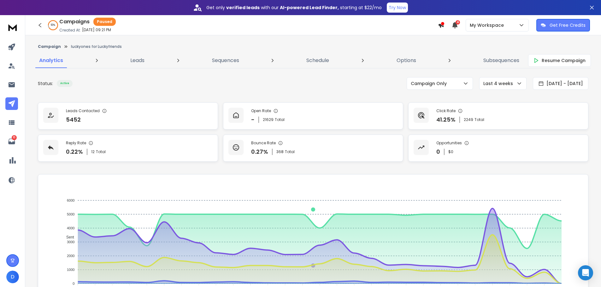  What do you see at coordinates (71, 201) in the screenshot?
I see `tspan: 6000` at bounding box center [71, 201].